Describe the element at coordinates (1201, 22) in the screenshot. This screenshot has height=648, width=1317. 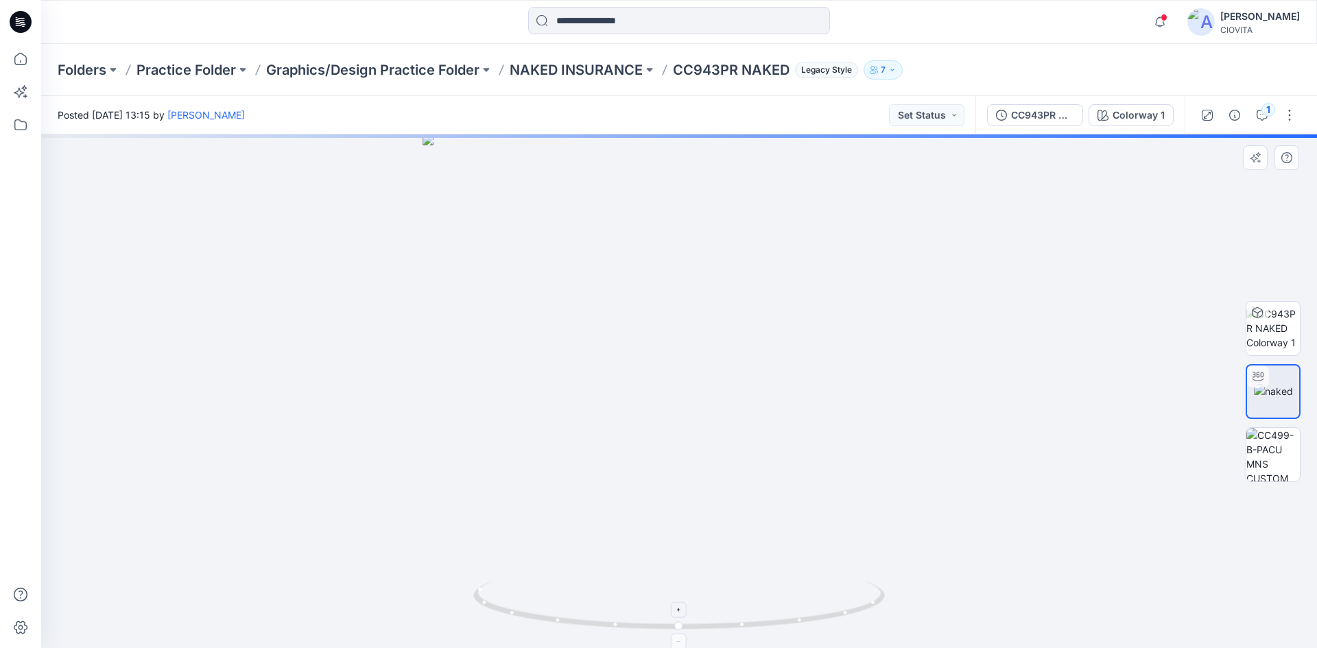
I see `img: avatar` at that location.